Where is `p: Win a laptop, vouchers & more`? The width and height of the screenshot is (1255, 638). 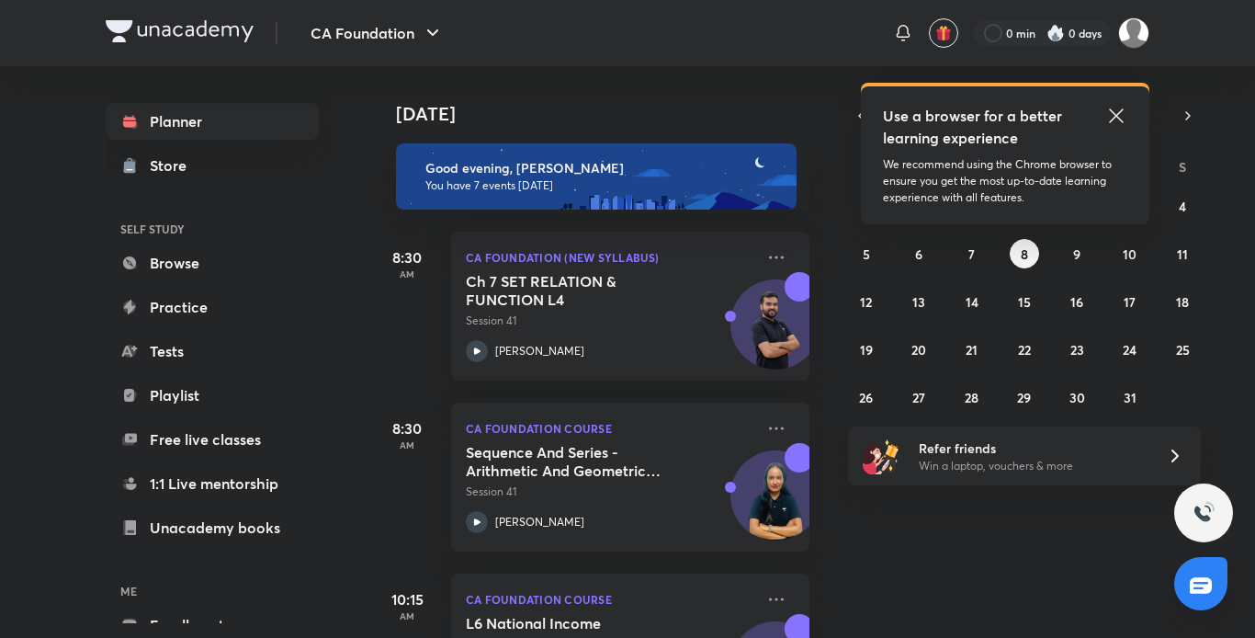 p: Win a laptop, vouchers & more is located at coordinates (1032, 466).